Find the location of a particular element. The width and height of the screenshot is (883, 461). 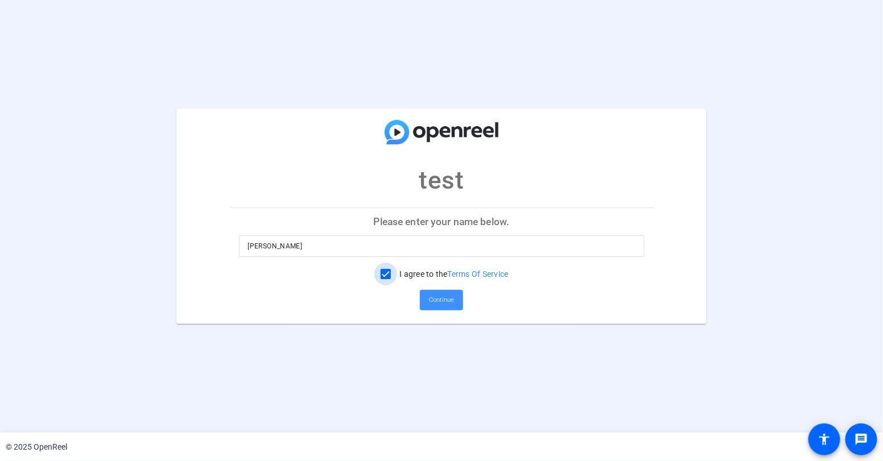

div: © 2025 OpenReel is located at coordinates (36, 447).